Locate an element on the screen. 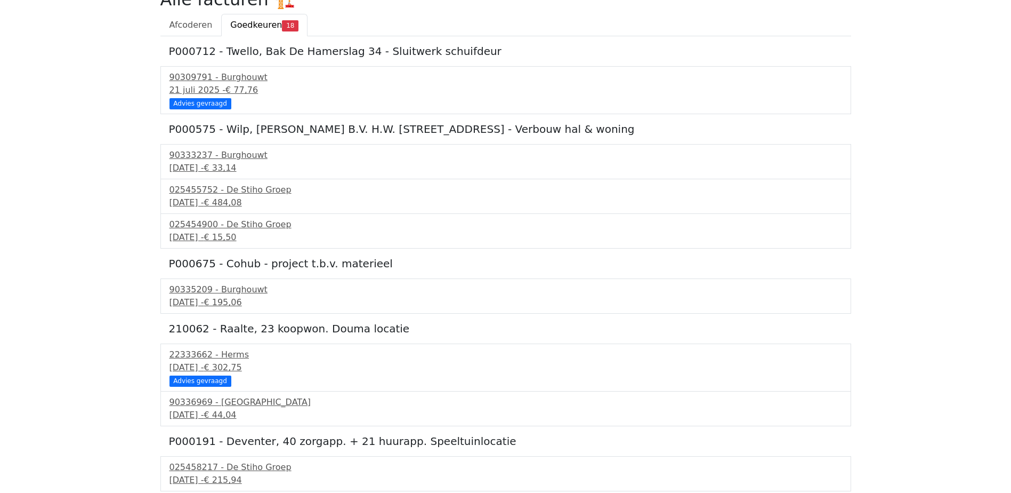 The height and width of the screenshot is (493, 1011). div: 90333237 - Burghouwt is located at coordinates (506, 155).